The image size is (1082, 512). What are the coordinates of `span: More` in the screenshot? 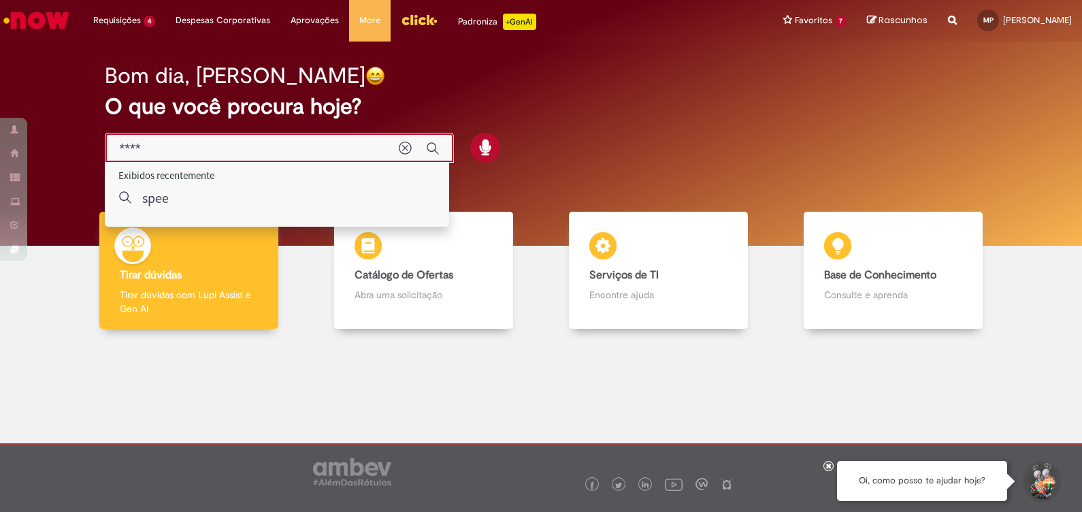 It's located at (370, 20).